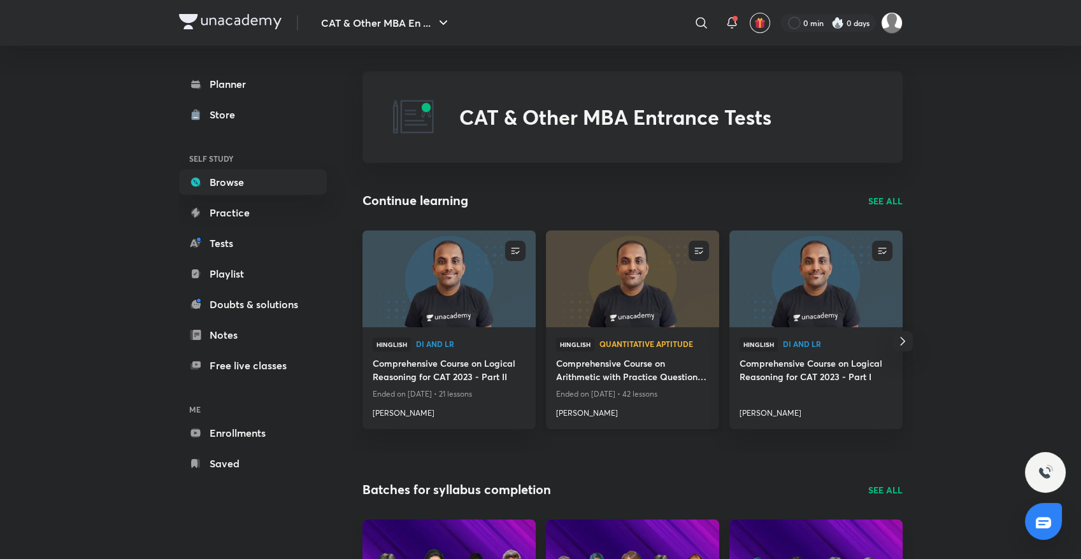  What do you see at coordinates (253, 366) in the screenshot?
I see `a: Free live classes` at bounding box center [253, 366].